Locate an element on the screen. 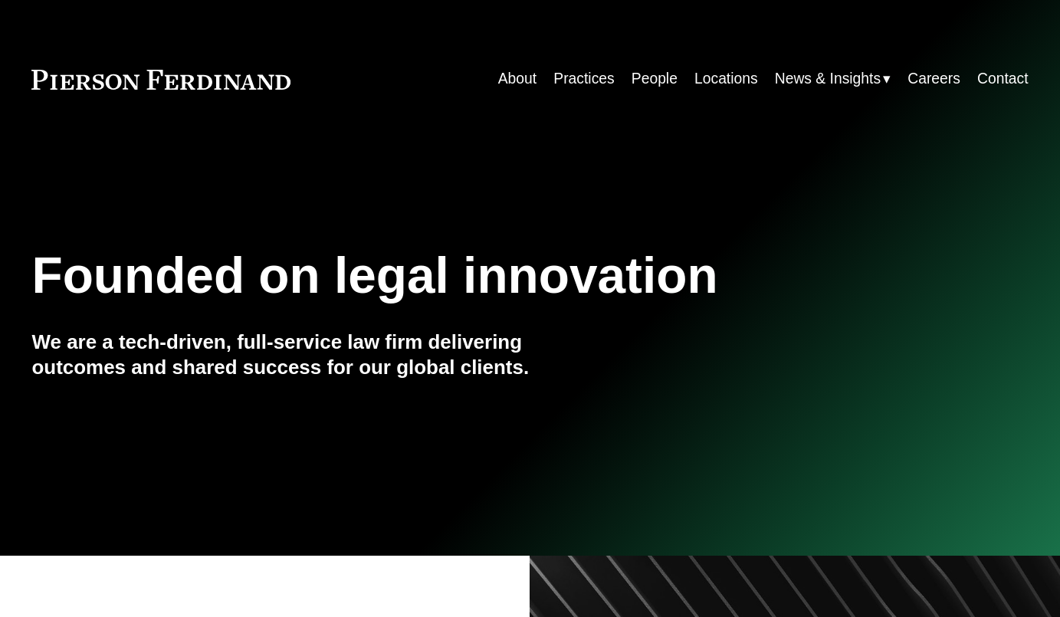 Image resolution: width=1060 pixels, height=617 pixels. h4: We are a tech-driven, full-service law firm delivering outcomes and shared success for our global... is located at coordinates (281, 355).